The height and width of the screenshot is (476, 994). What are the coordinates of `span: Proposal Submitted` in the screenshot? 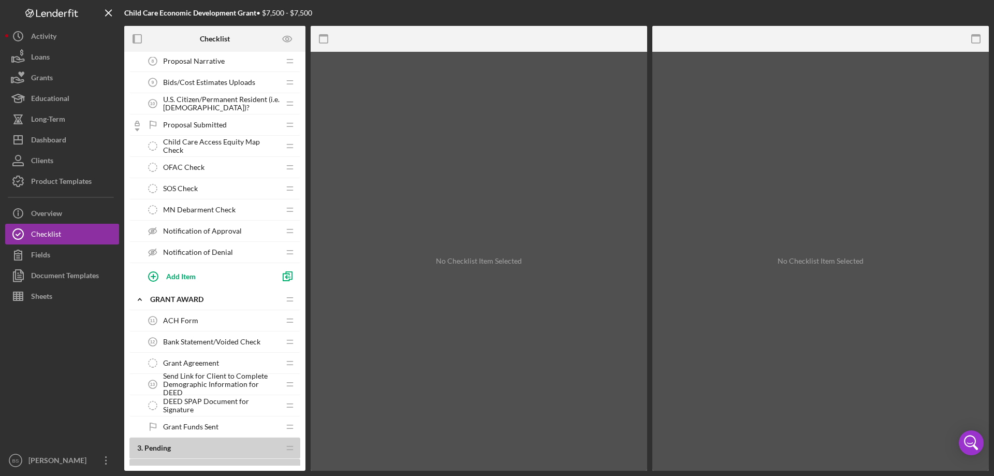 It's located at (195, 125).